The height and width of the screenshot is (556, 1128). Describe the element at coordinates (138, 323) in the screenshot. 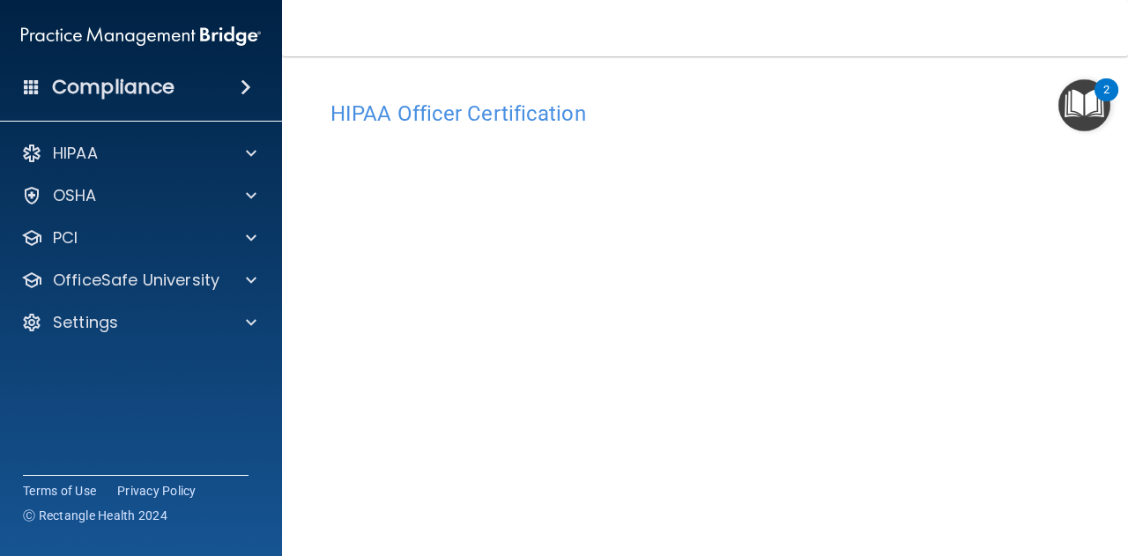

I see `a: Settings` at that location.